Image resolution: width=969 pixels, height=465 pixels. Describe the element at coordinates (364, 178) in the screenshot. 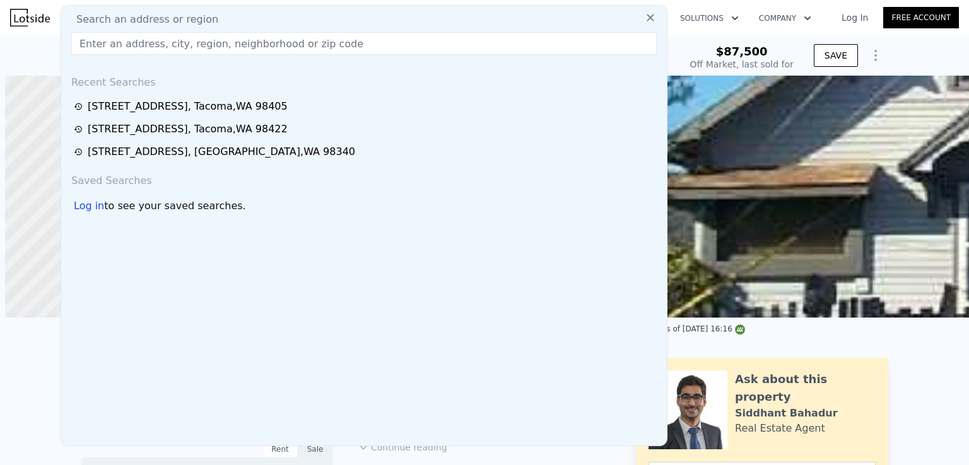

I see `div: Saved Searches` at that location.